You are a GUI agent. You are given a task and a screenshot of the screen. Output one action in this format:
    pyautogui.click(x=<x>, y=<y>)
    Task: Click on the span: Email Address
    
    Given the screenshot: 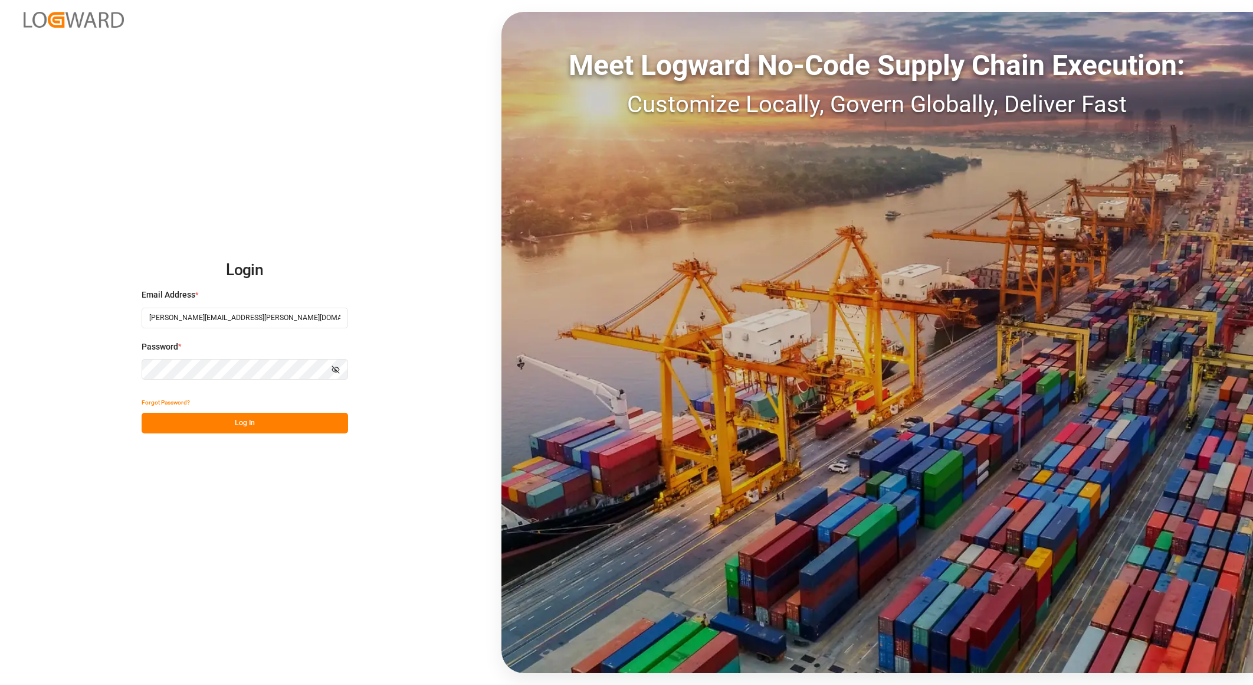 What is the action you would take?
    pyautogui.click(x=168, y=294)
    